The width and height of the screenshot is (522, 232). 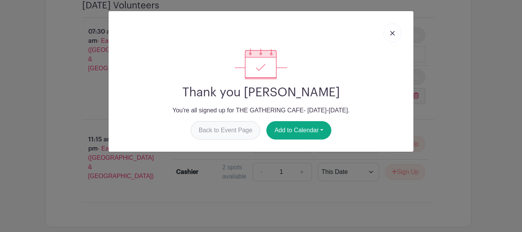 I want to click on a: Back to Event Page, so click(x=226, y=130).